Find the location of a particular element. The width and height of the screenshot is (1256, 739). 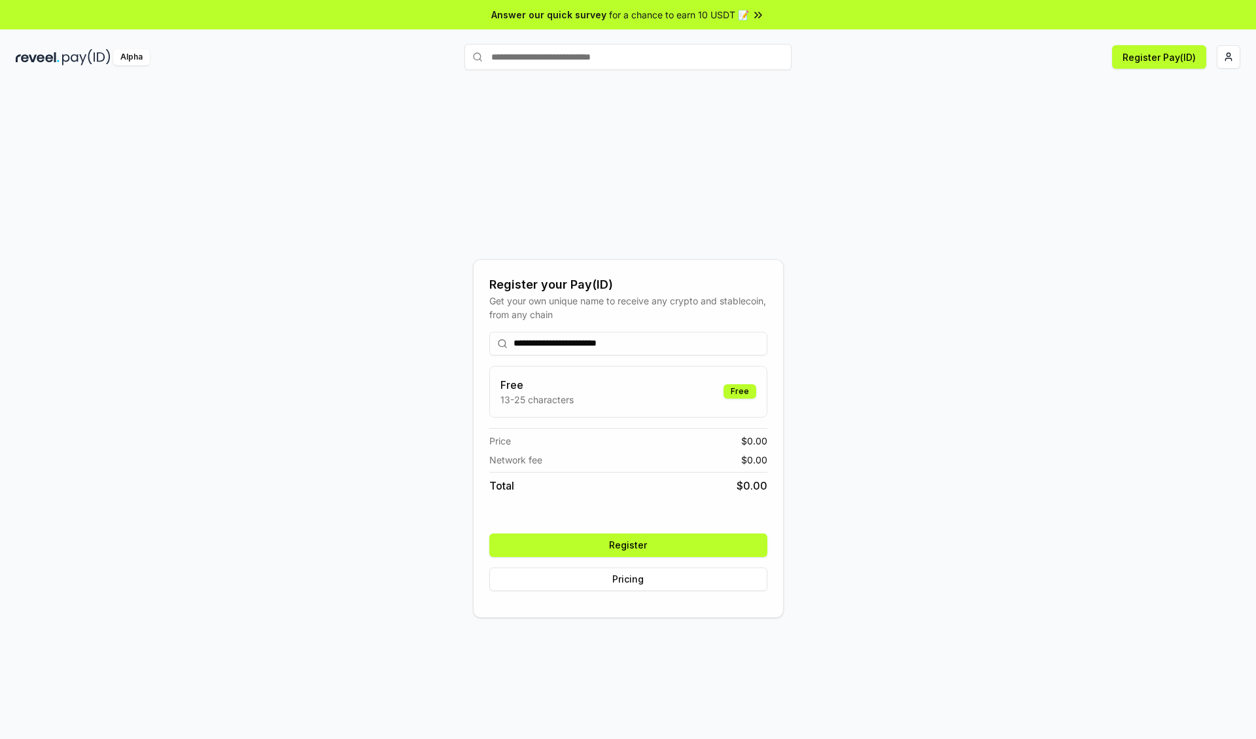

div: Register your Pay(ID) is located at coordinates (628, 285).